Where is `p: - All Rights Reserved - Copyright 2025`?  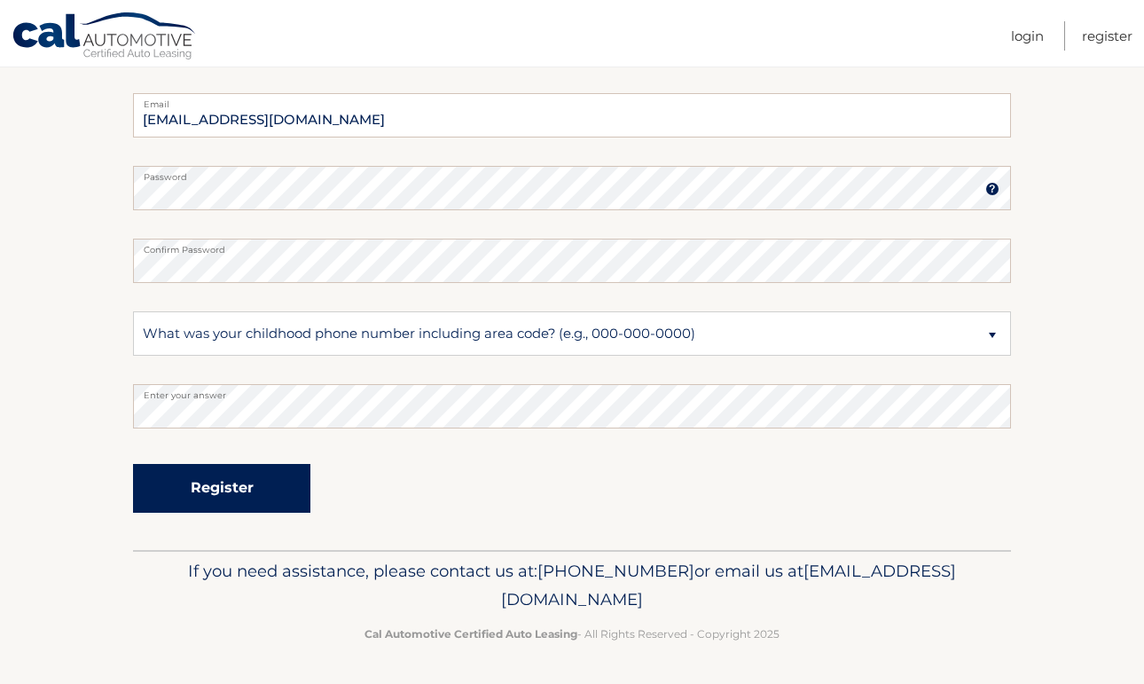
p: - All Rights Reserved - Copyright 2025 is located at coordinates (572, 633).